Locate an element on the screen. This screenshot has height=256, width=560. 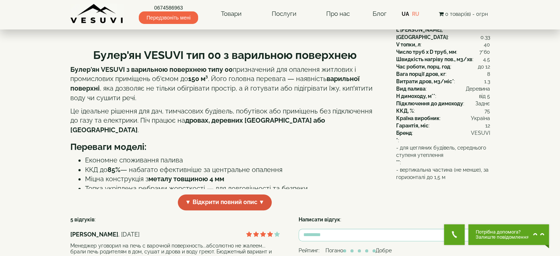
span: 0 товар(ів) - 0грн is located at coordinates (466, 14).